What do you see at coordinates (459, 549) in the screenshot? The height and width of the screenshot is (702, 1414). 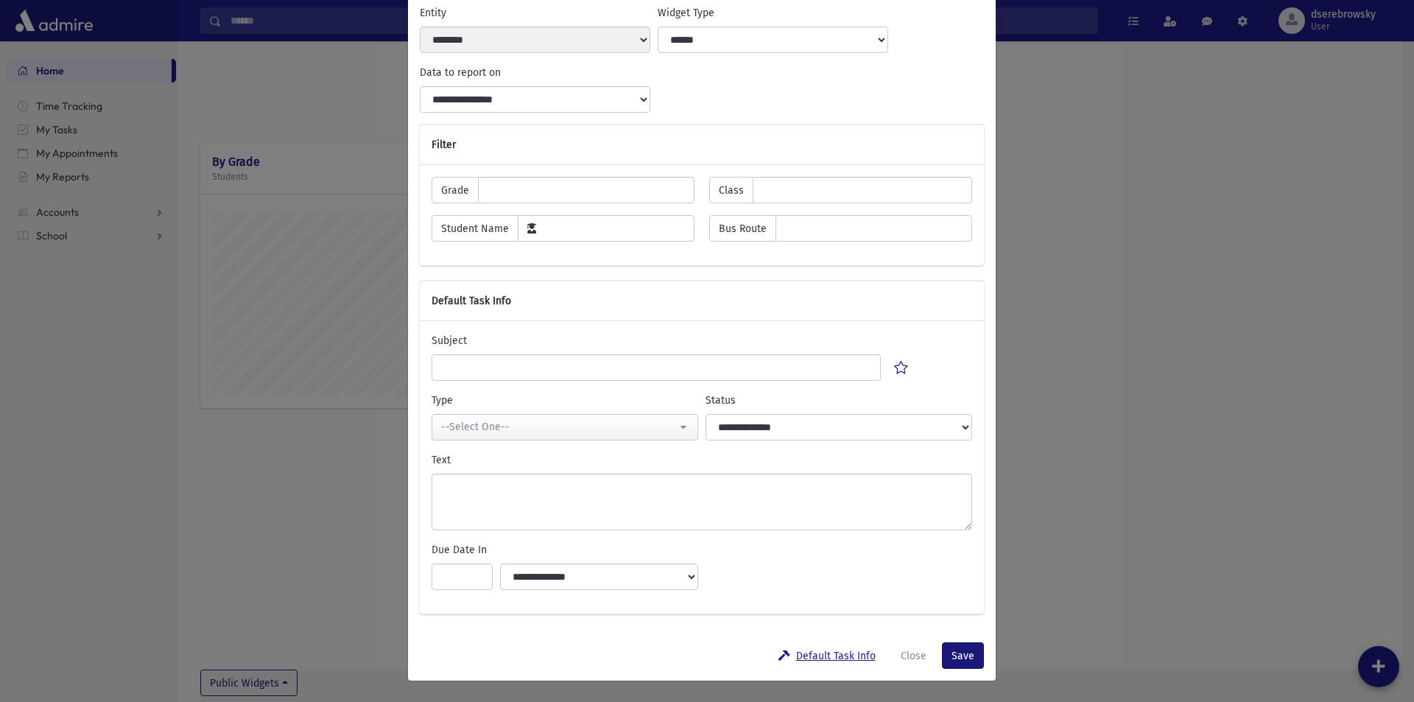 I see `label: Due Date In` at bounding box center [459, 549].